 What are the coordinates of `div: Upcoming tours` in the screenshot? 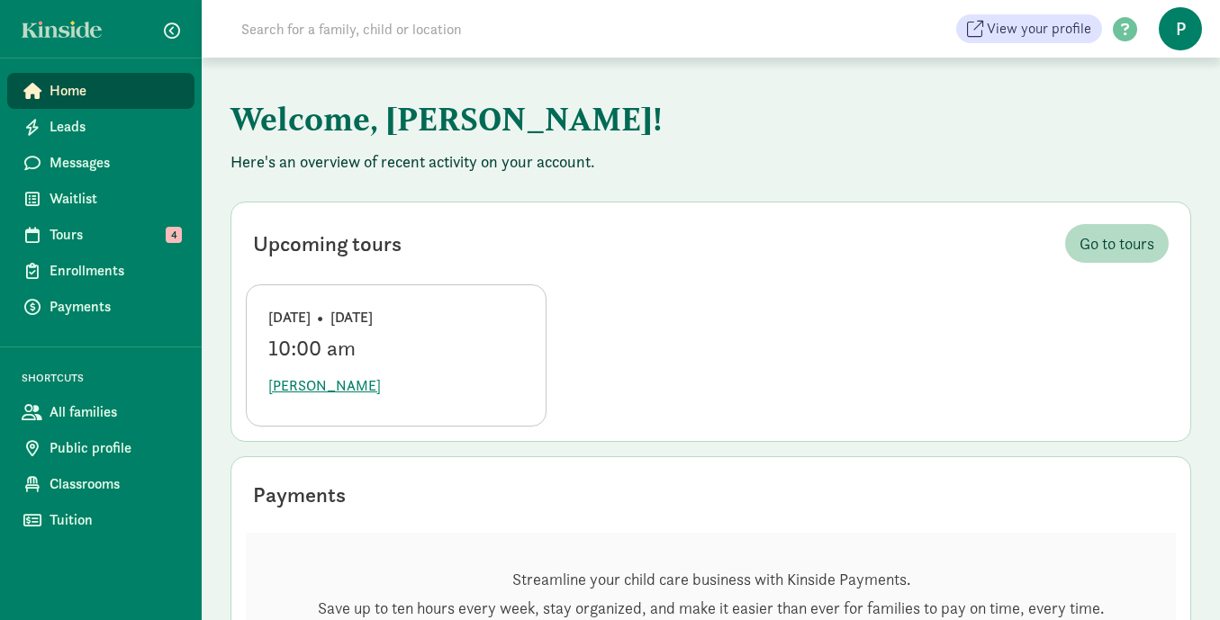 It's located at (327, 244).